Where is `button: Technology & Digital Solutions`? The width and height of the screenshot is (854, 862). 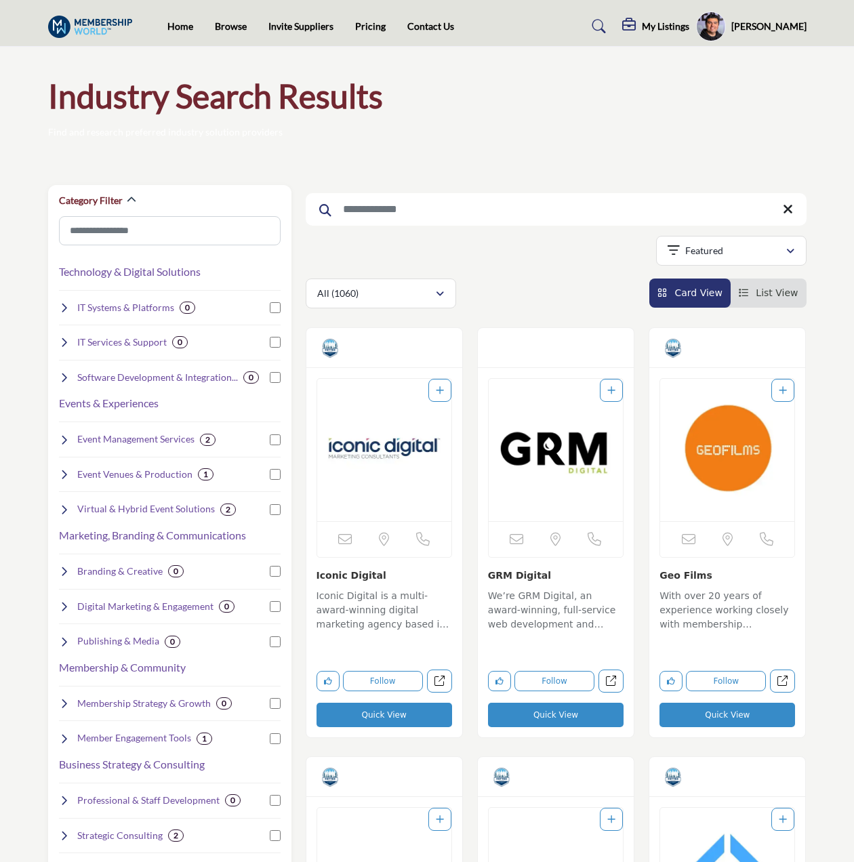
button: Technology & Digital Solutions is located at coordinates (130, 272).